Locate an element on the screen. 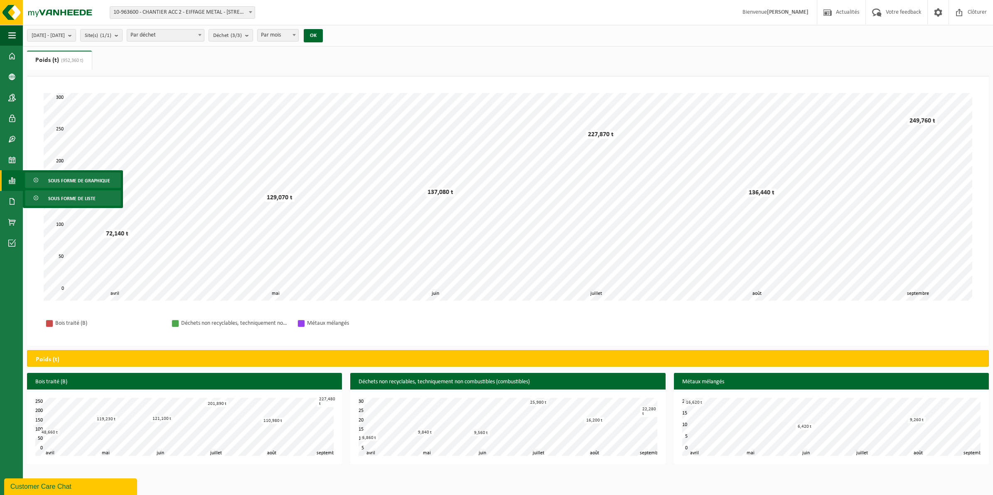 The height and width of the screenshot is (495, 993). div: 201,890 t is located at coordinates (217, 404).